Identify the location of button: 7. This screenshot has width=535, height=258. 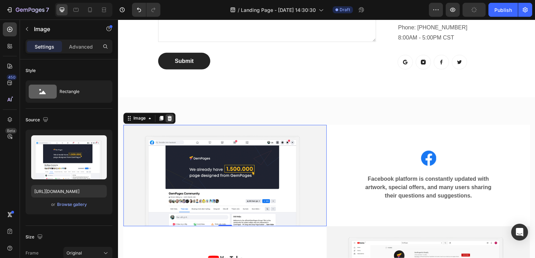
(27, 10).